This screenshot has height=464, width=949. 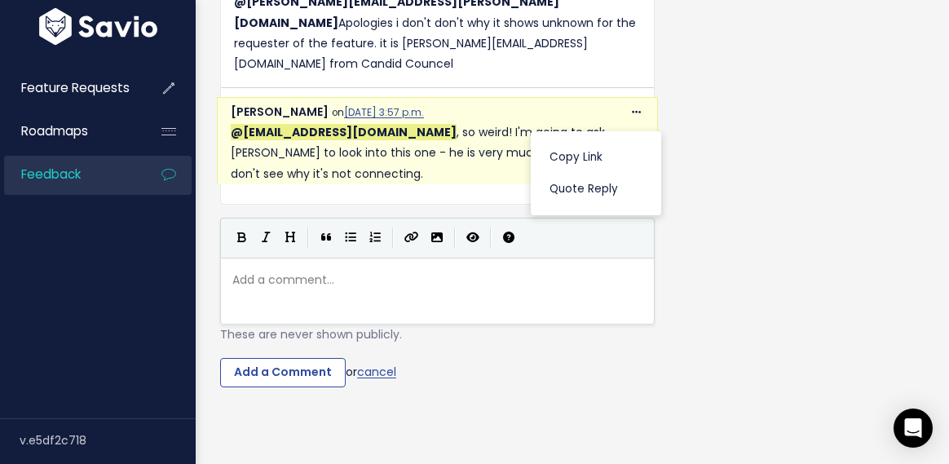 What do you see at coordinates (55, 131) in the screenshot?
I see `span: Roadmaps` at bounding box center [55, 131].